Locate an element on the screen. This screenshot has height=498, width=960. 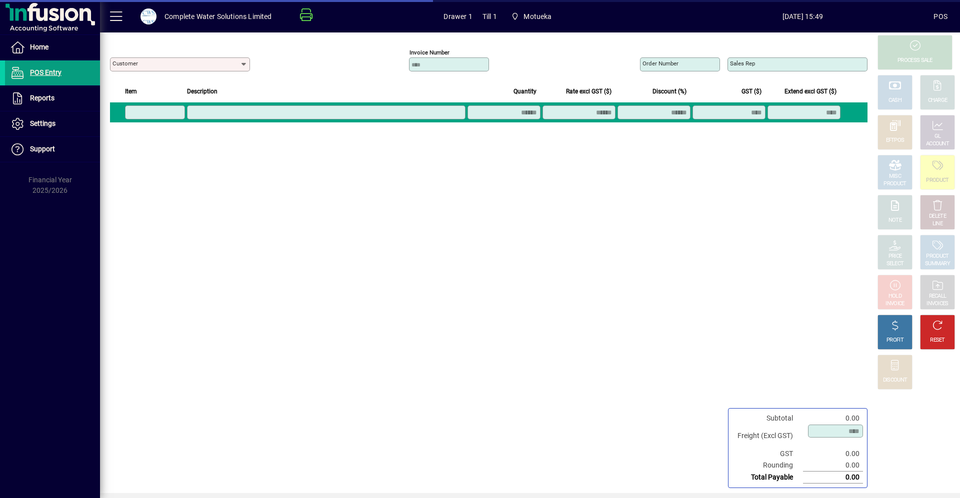
span: Drawer 1 is located at coordinates (457, 16).